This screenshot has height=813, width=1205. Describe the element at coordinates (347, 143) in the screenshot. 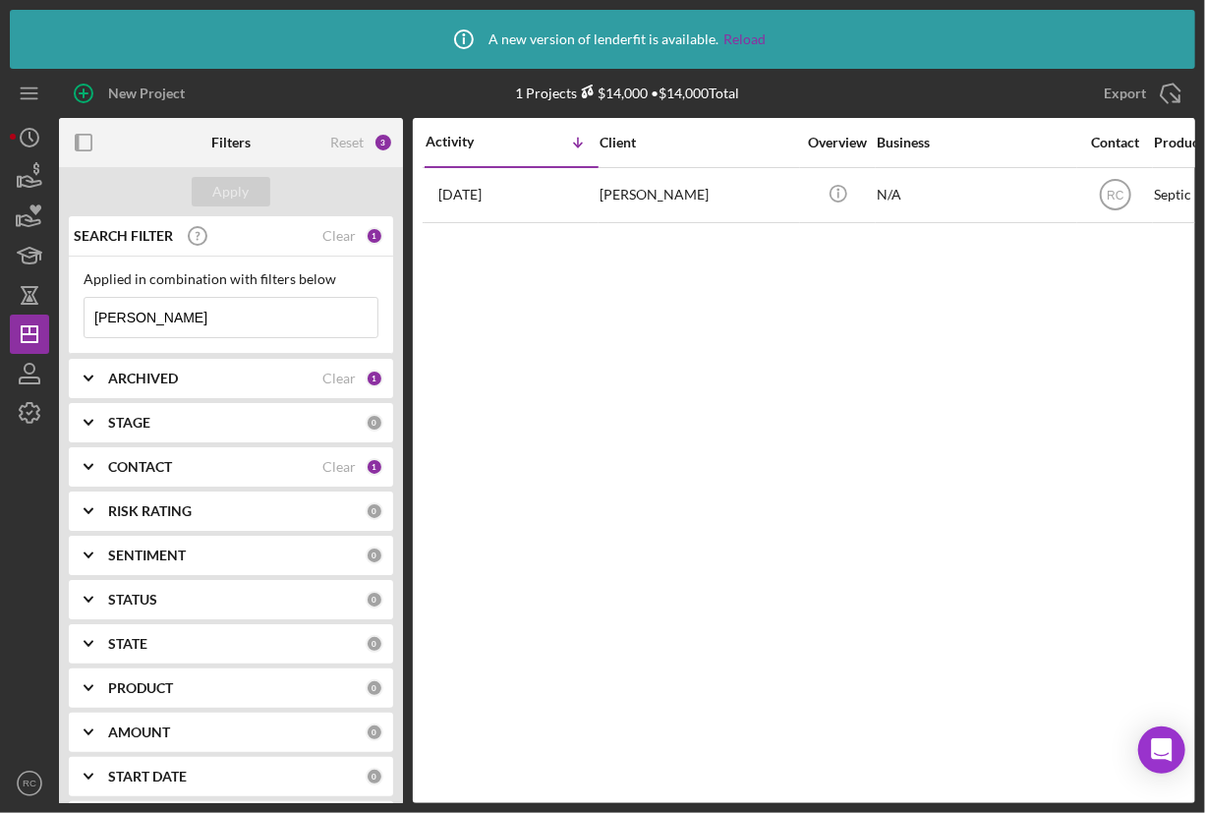

I see `div: Reset` at that location.